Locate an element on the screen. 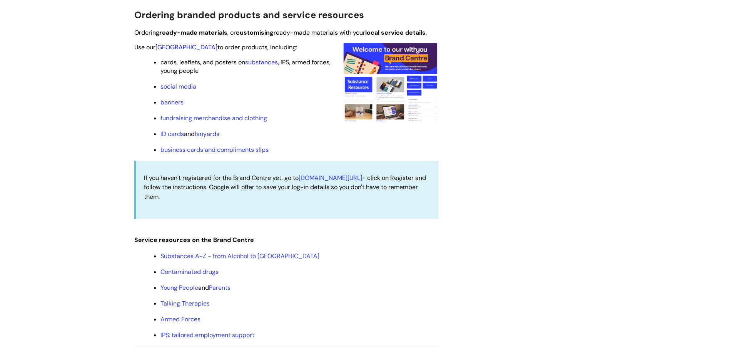  span: Service resources on the Brand Centre is located at coordinates (194, 239).